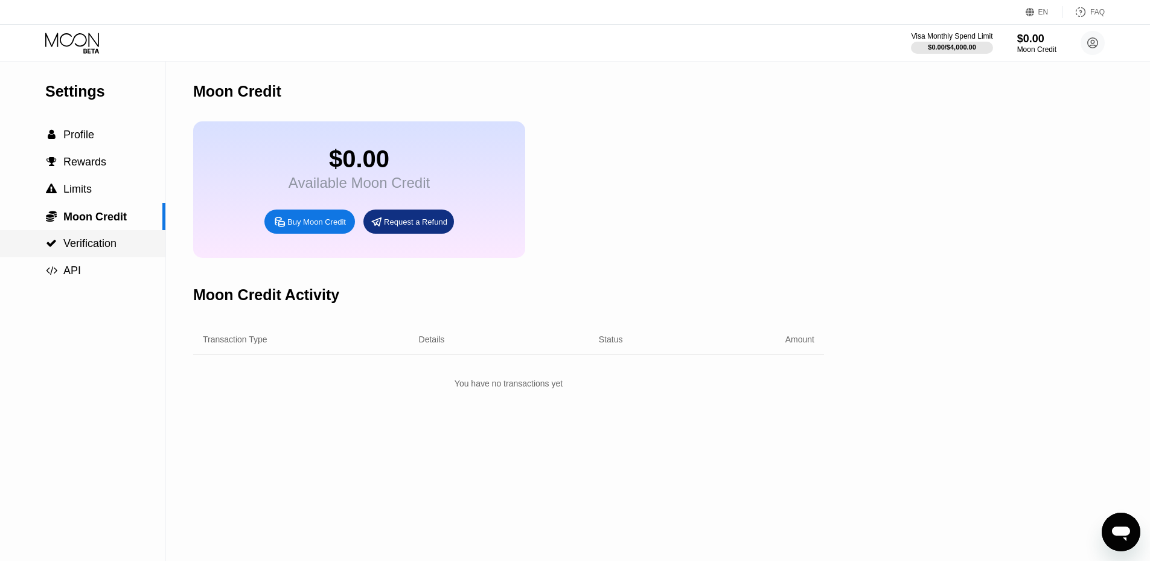 This screenshot has width=1150, height=561. What do you see at coordinates (800, 339) in the screenshot?
I see `div: Amount` at bounding box center [800, 339].